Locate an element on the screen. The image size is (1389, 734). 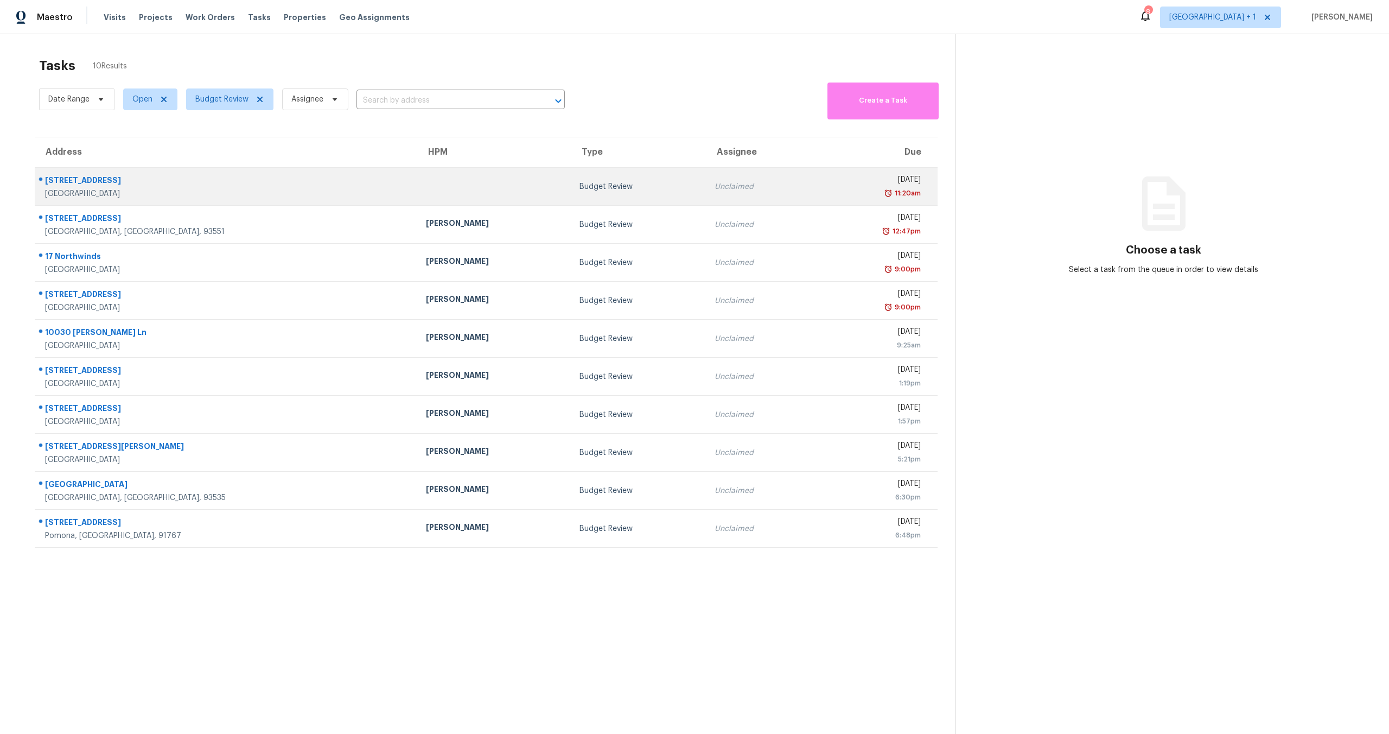
span: Visits is located at coordinates (114, 17).